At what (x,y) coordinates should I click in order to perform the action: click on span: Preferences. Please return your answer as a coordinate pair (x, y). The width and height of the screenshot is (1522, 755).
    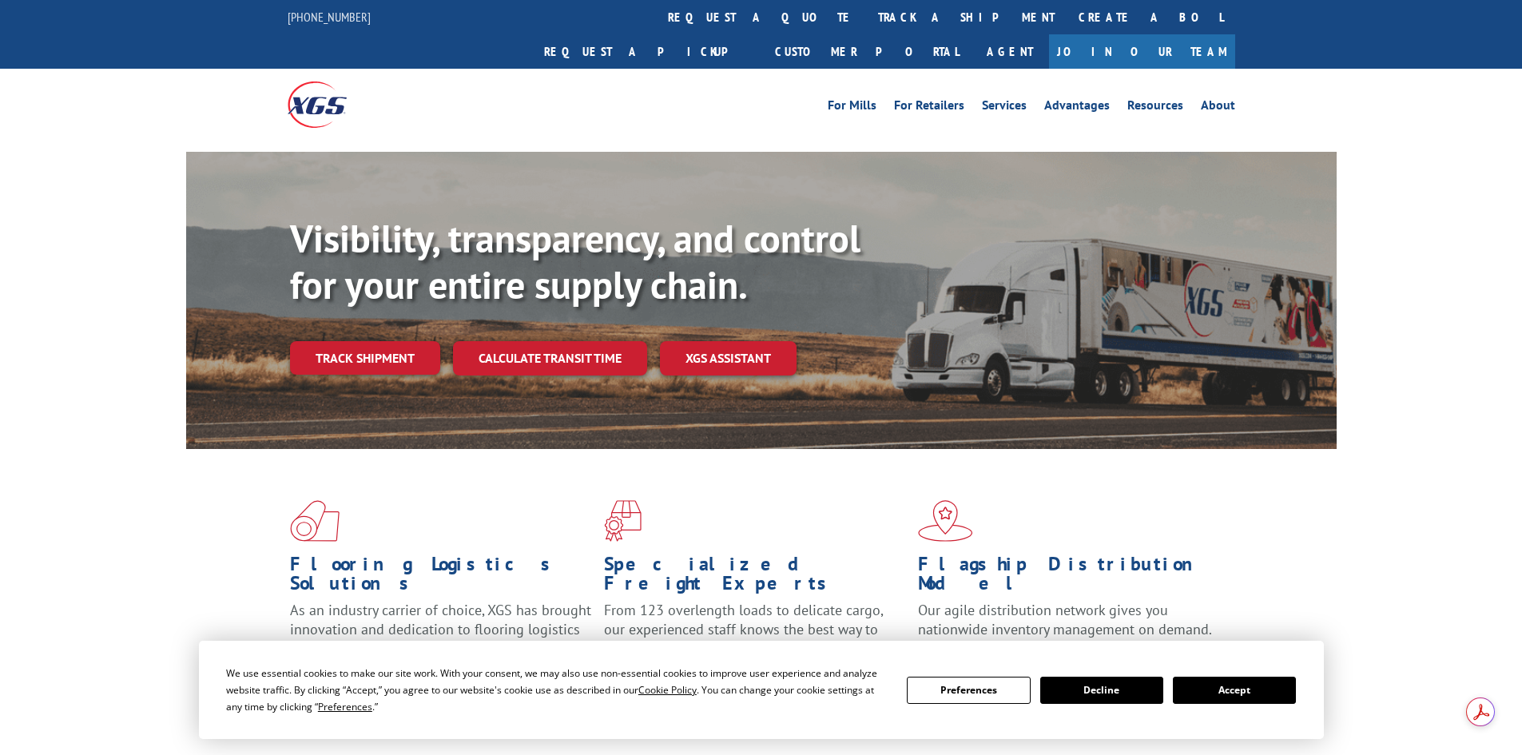
    Looking at the image, I should click on (345, 706).